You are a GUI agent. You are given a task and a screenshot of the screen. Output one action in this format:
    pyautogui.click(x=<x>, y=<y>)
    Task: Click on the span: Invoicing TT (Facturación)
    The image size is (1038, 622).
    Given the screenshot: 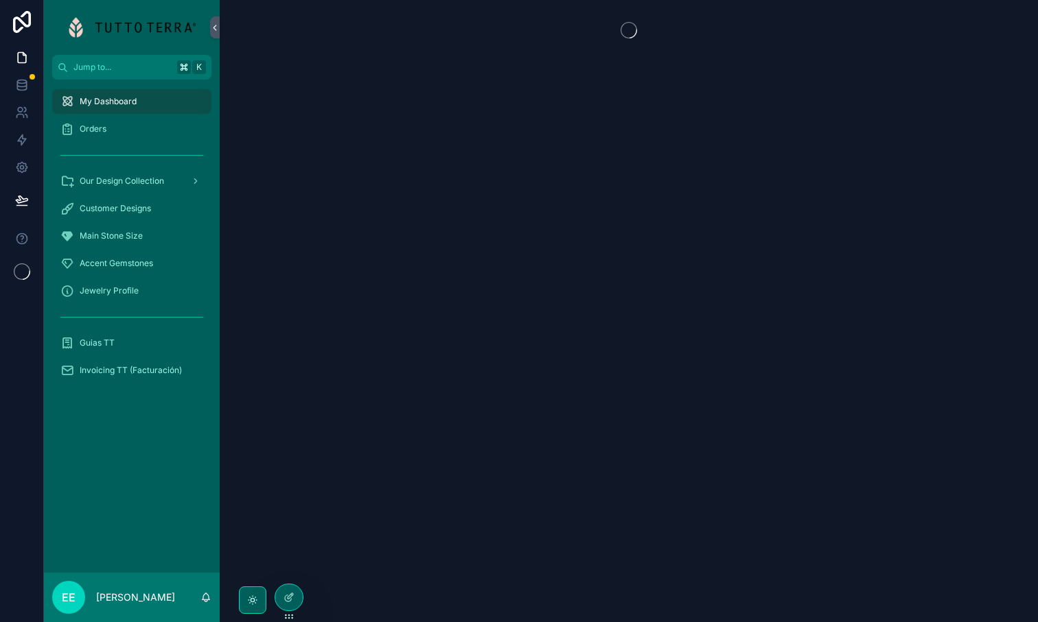 What is the action you would take?
    pyautogui.click(x=130, y=371)
    